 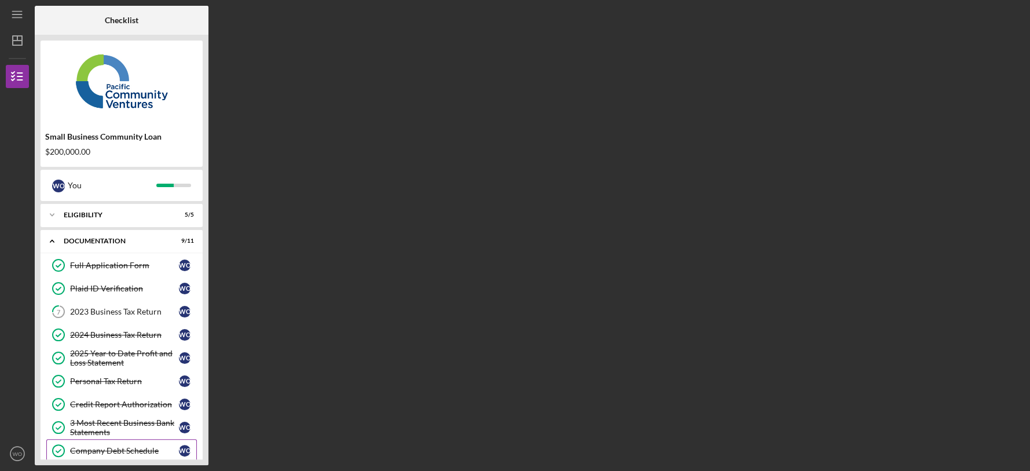 I want to click on div: 2025 Year to Date Profit and Loss Statement, so click(x=124, y=358).